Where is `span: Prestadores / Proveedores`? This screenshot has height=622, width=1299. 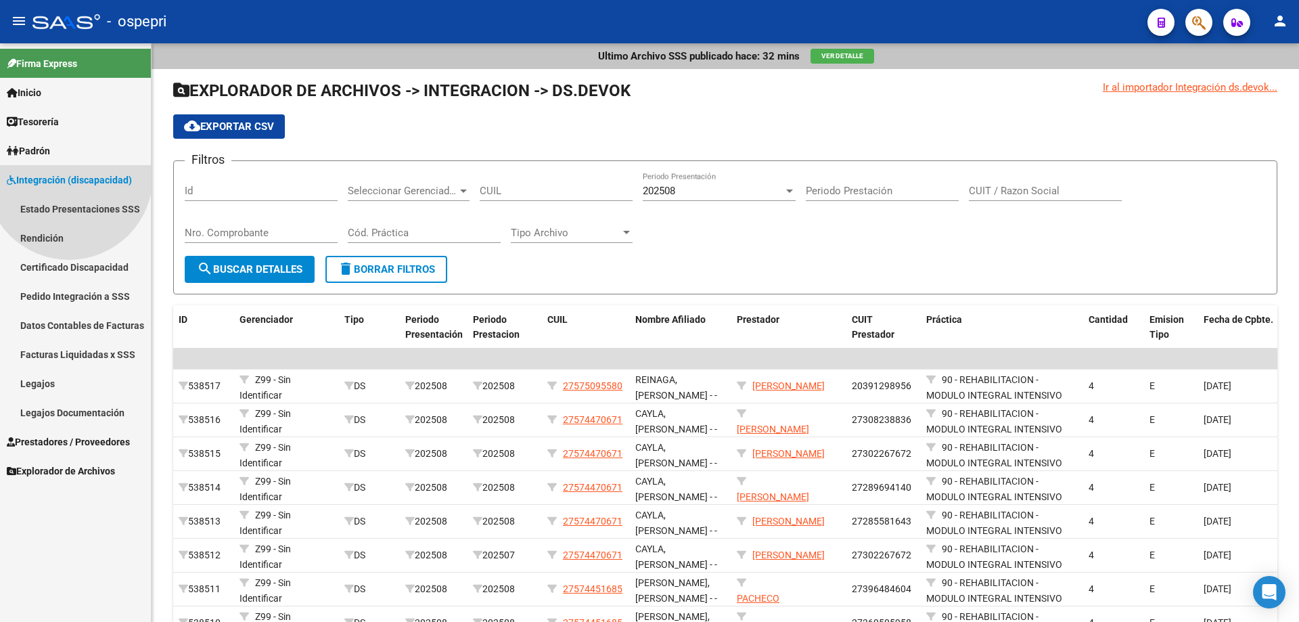 span: Prestadores / Proveedores is located at coordinates (68, 442).